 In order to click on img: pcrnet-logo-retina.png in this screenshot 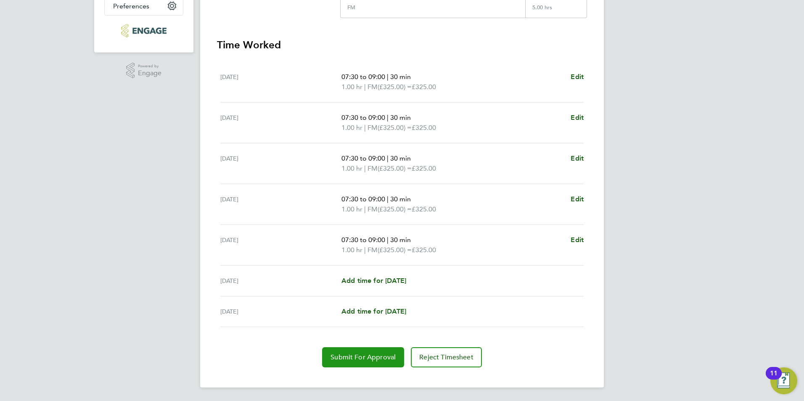, I will do `click(143, 31)`.